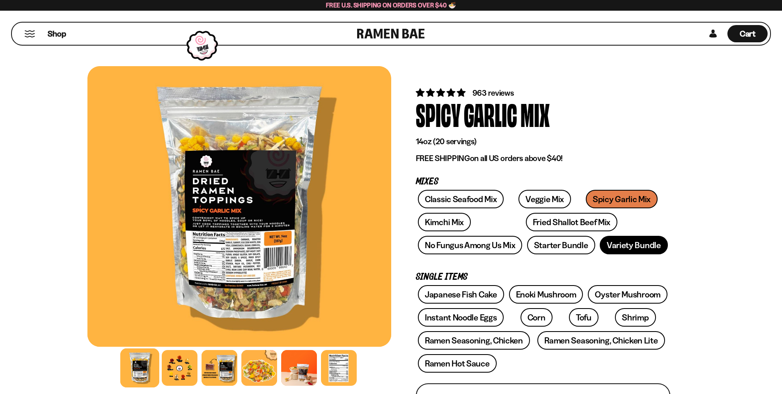 The width and height of the screenshot is (782, 394). I want to click on a: Variety Bundle, so click(634, 245).